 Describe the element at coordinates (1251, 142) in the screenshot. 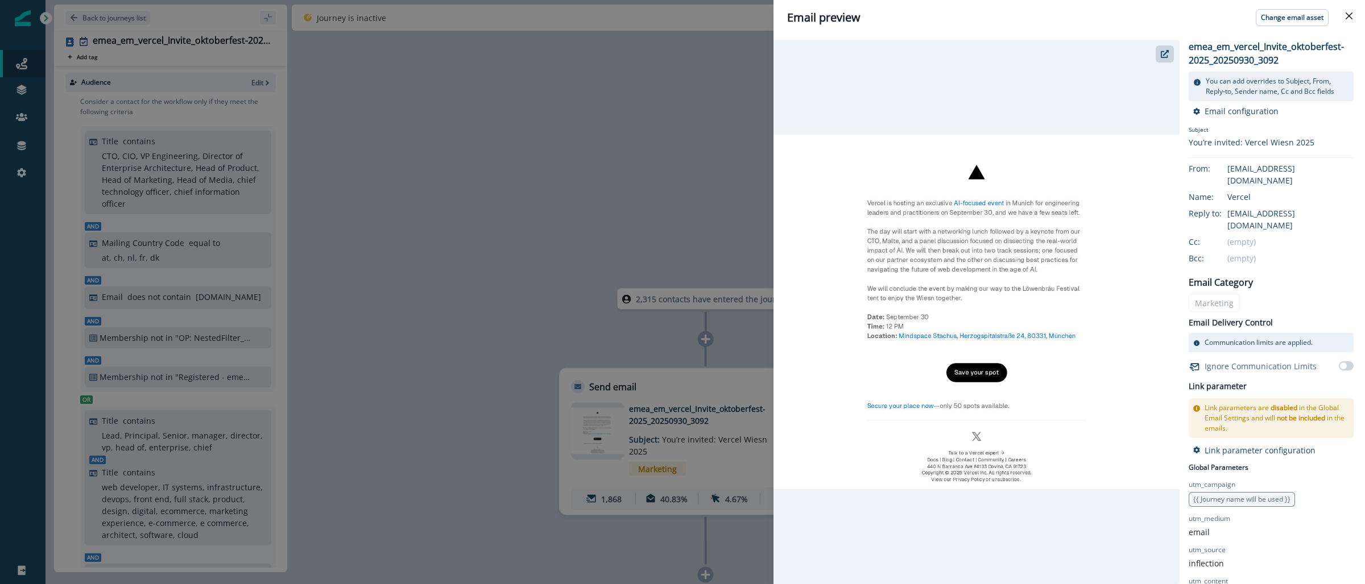

I see `div: You’re invited: Vercel Wiesn 2025` at that location.